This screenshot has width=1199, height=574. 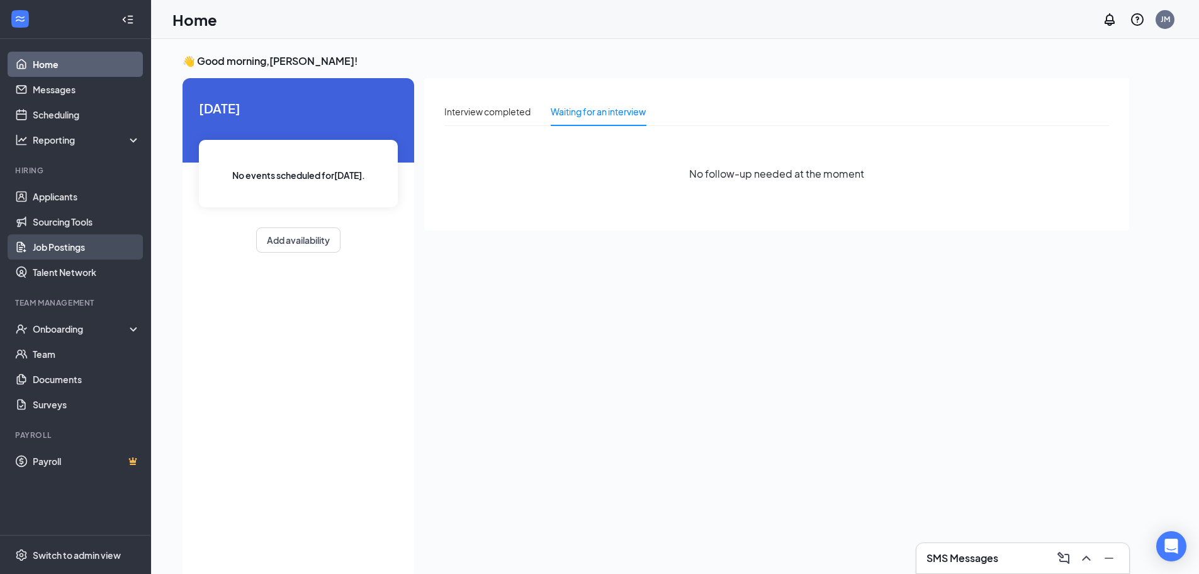 I want to click on a: Documents, so click(x=86, y=379).